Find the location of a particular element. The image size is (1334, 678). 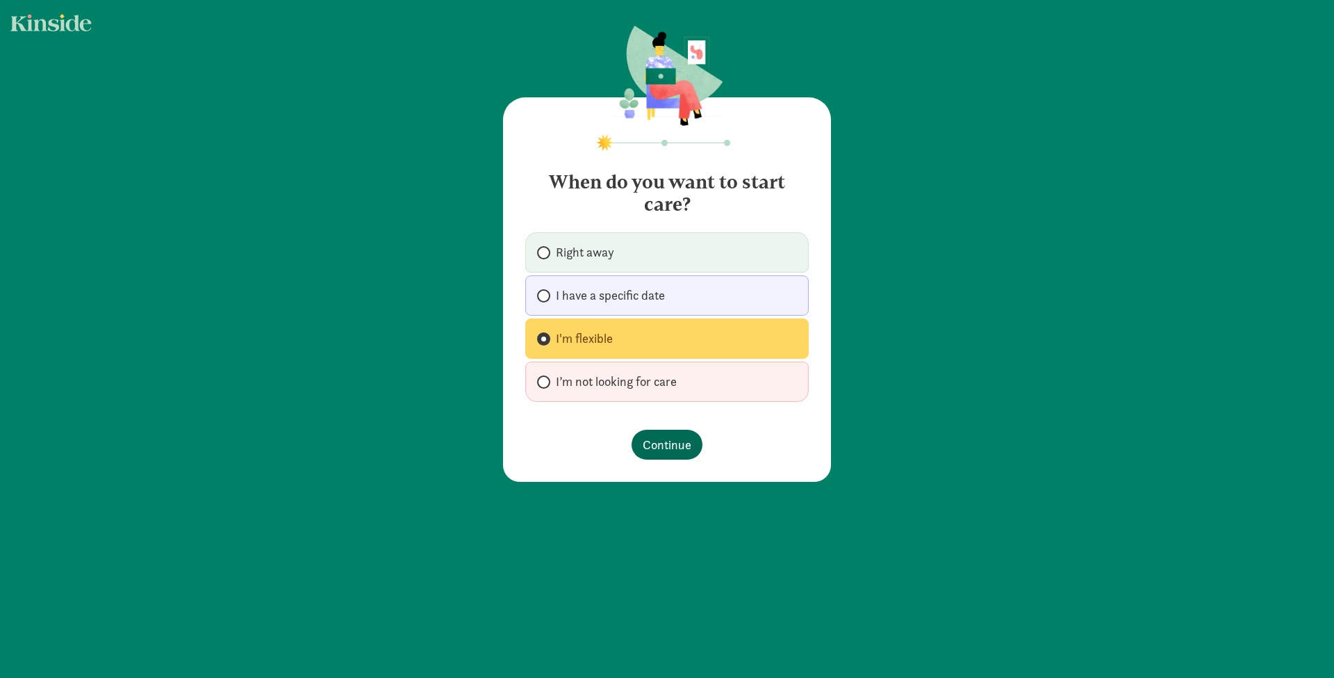

span: Continue is located at coordinates (667, 444).